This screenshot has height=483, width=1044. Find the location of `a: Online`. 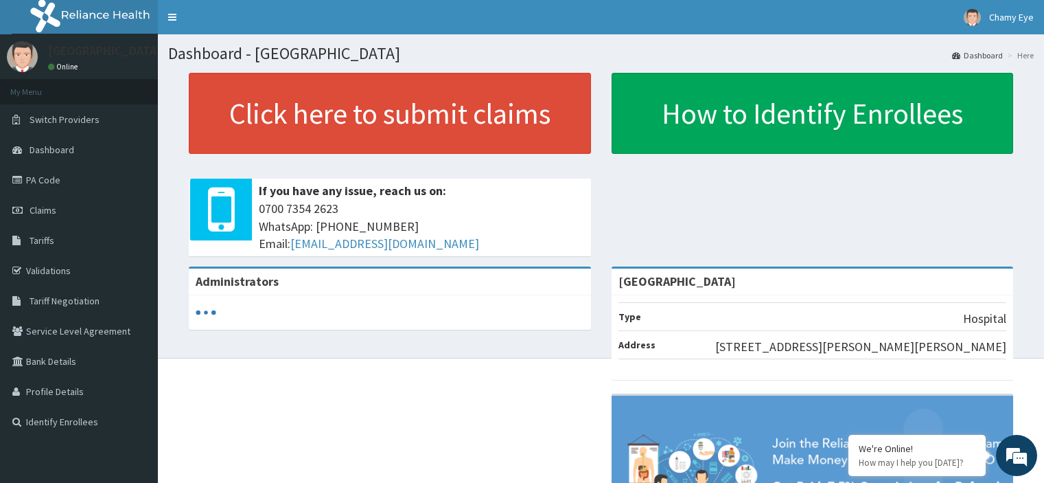

a: Online is located at coordinates (65, 67).